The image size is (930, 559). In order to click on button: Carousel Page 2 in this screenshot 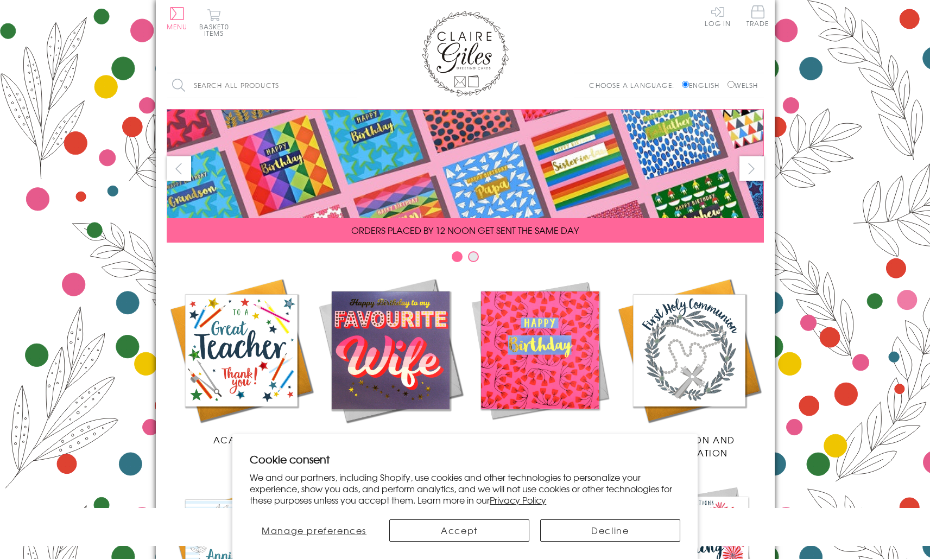, I will do `click(473, 257)`.